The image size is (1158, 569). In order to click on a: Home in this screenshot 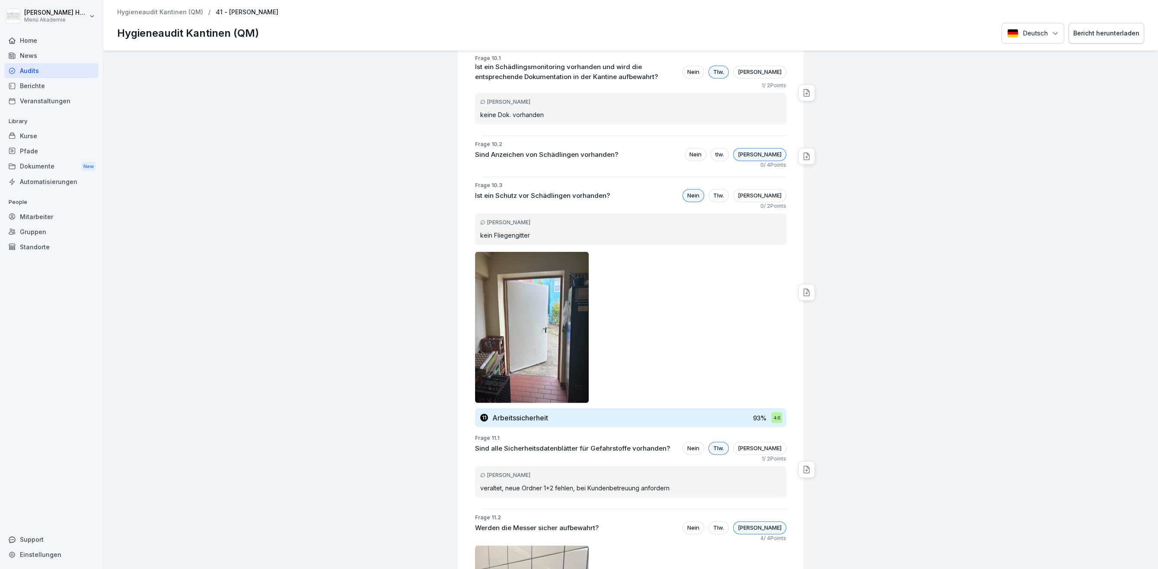, I will do `click(51, 40)`.